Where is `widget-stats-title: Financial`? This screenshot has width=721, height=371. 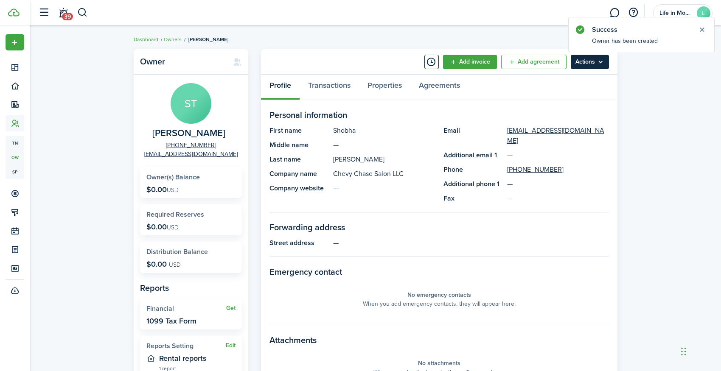
widget-stats-title: Financial is located at coordinates (186, 309).